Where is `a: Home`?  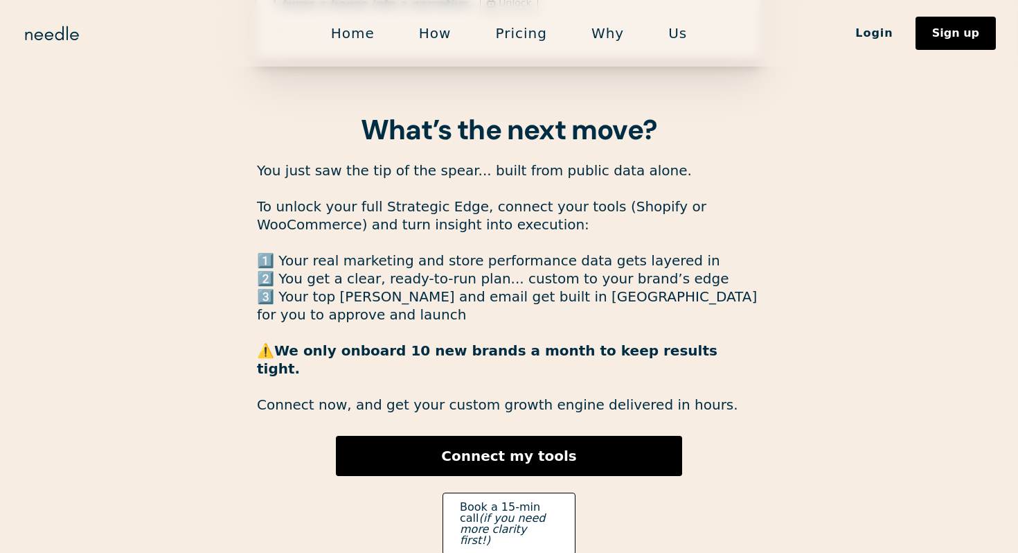
a: Home is located at coordinates (352, 33).